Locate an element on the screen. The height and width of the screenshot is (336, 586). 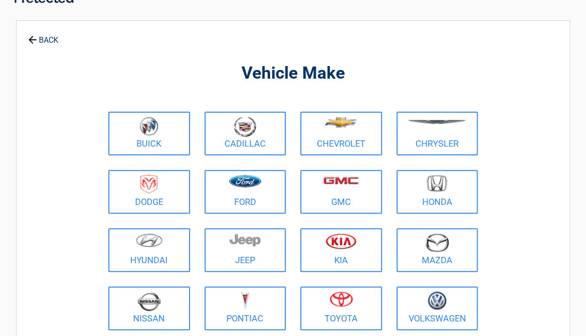
a: Nissan is located at coordinates (149, 308).